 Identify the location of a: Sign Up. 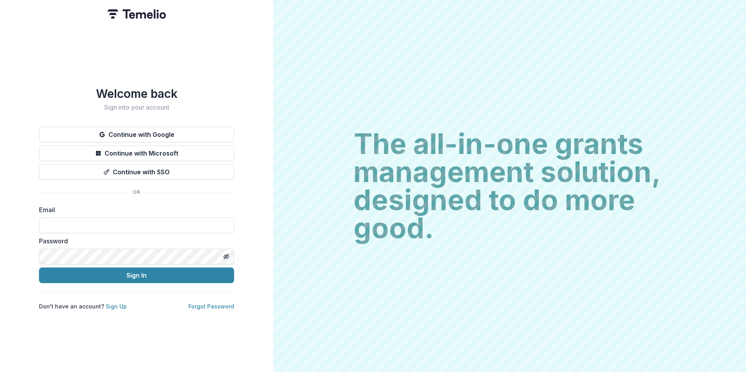
(116, 306).